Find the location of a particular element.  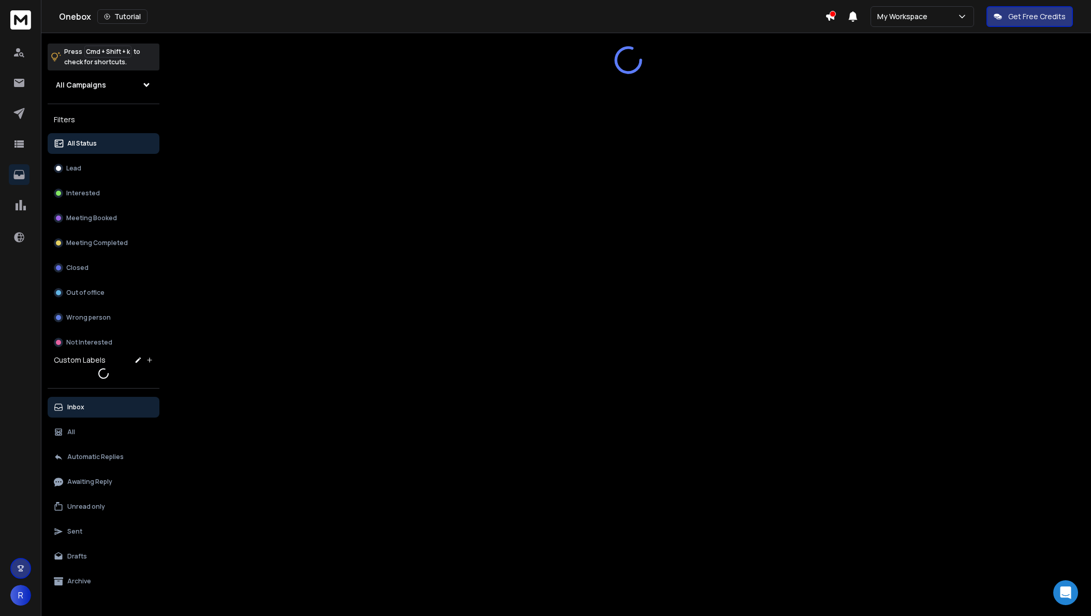

p: Inbox is located at coordinates (76, 407).